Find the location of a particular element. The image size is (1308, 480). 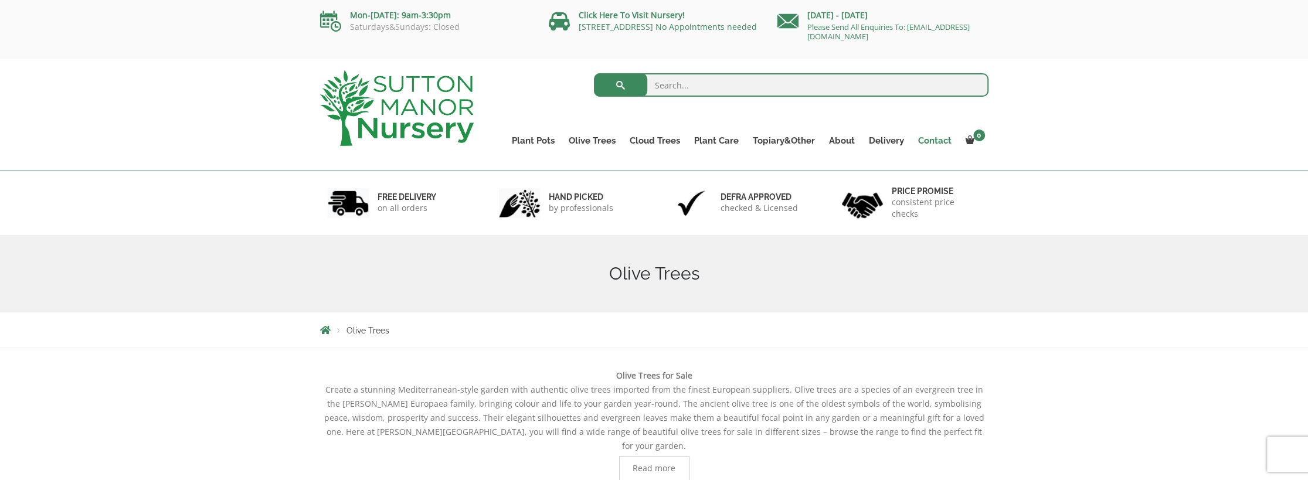

p: checked & Licensed is located at coordinates (759, 208).